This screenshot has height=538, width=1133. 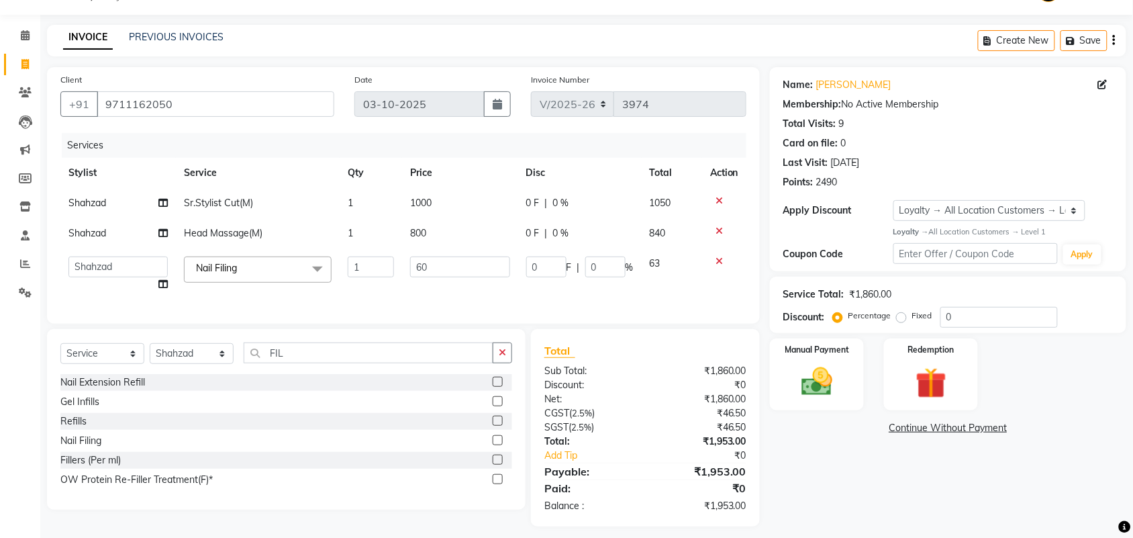 I want to click on div: 2490, so click(x=827, y=182).